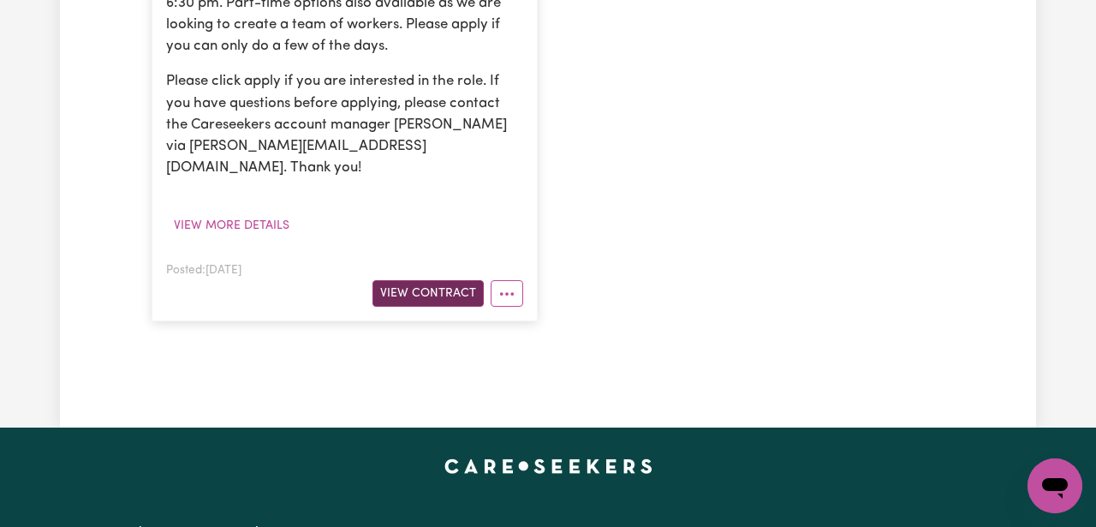  What do you see at coordinates (548, 465) in the screenshot?
I see `a: Careseekers home page` at bounding box center [548, 465].